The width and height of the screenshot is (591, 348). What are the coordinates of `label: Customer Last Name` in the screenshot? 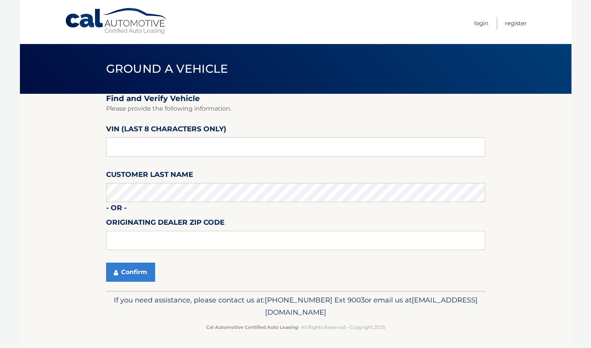 It's located at (149, 176).